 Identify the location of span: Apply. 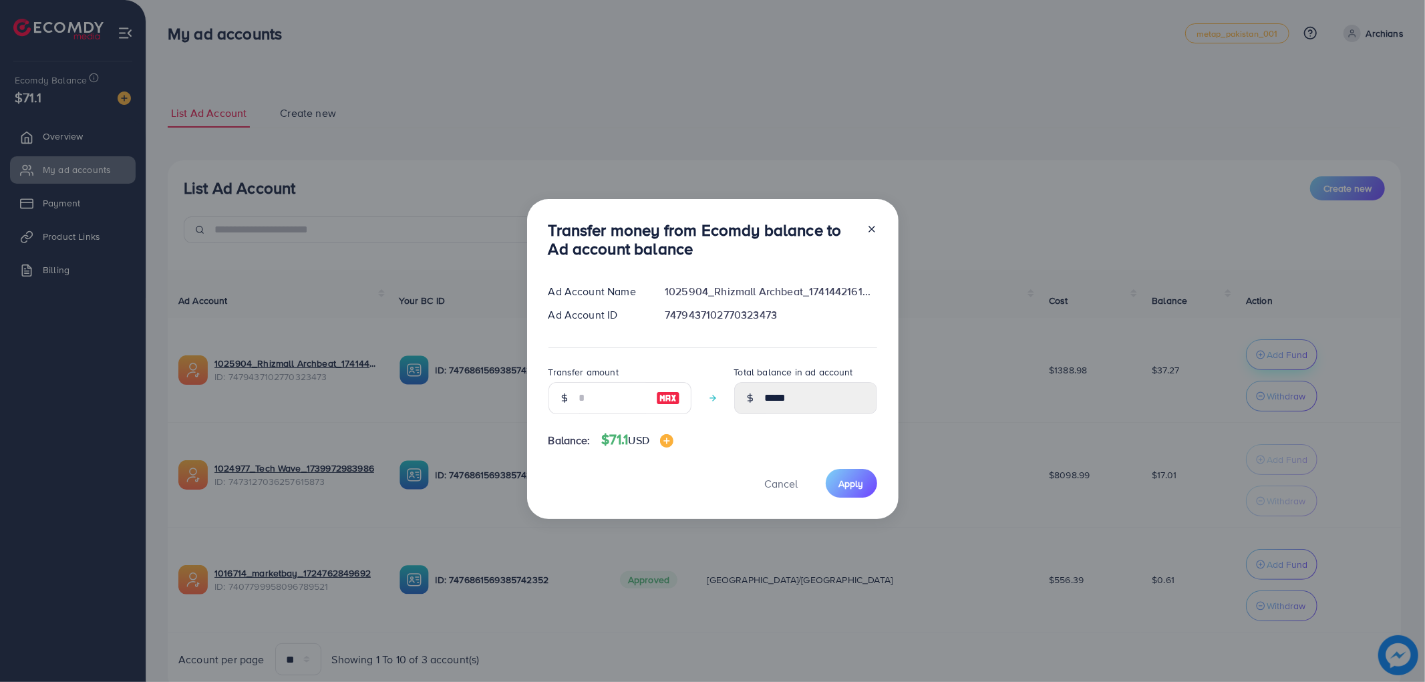
(851, 484).